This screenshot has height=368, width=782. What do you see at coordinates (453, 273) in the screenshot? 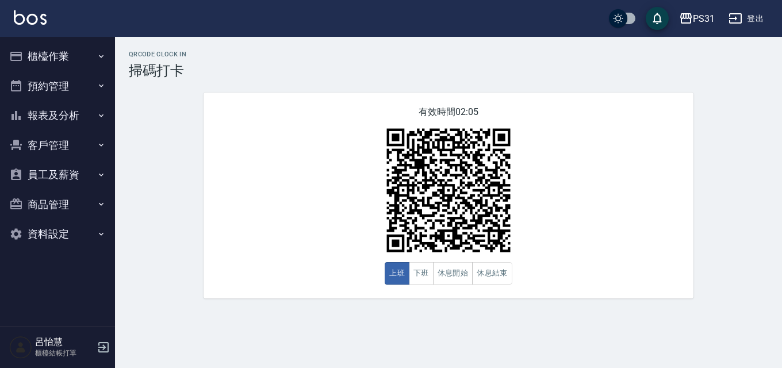
I see `button: 休息開始` at bounding box center [453, 273].